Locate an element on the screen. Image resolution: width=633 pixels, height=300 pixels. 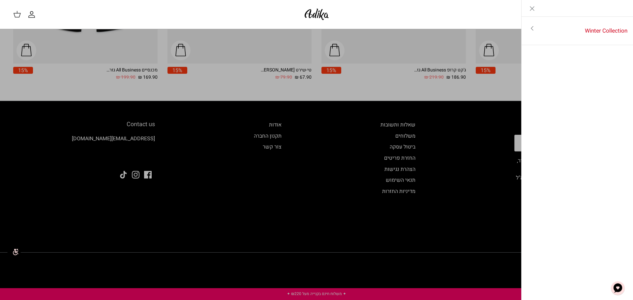
a: Adika IL is located at coordinates (317, 14).